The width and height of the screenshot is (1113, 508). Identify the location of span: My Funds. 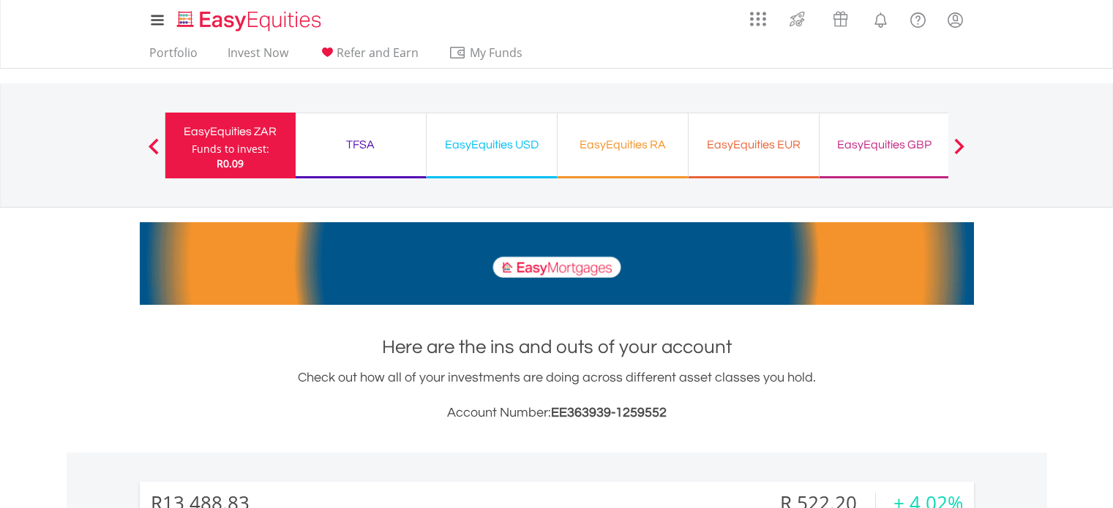
(496, 53).